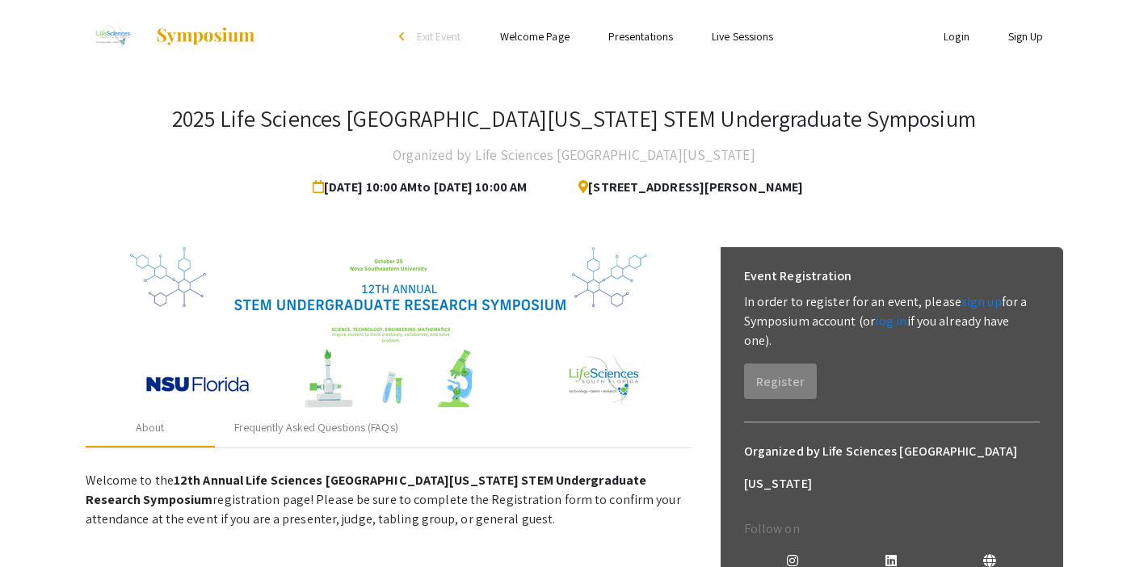  What do you see at coordinates (535, 36) in the screenshot?
I see `a: Welcome Page` at bounding box center [535, 36].